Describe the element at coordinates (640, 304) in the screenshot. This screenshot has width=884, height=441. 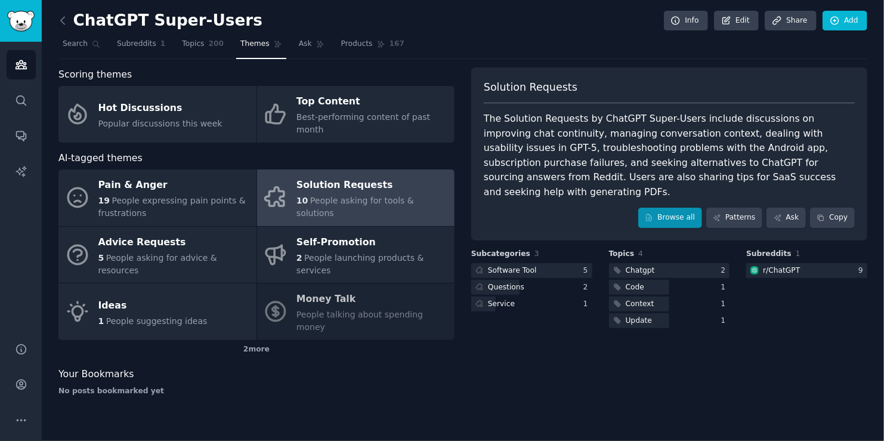
I see `div: Context` at that location.